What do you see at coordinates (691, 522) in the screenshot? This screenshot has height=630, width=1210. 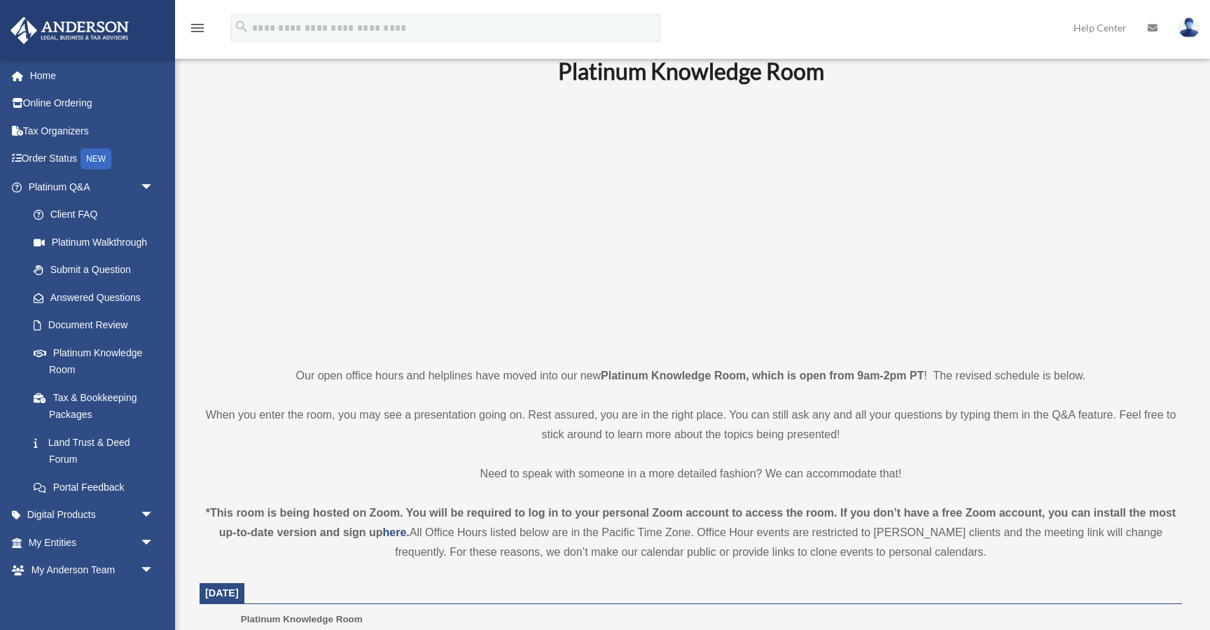 I see `strong: *This room is being hosted on Zoom. You will be required to log in to your personal Zoom account ...` at bounding box center [691, 522].